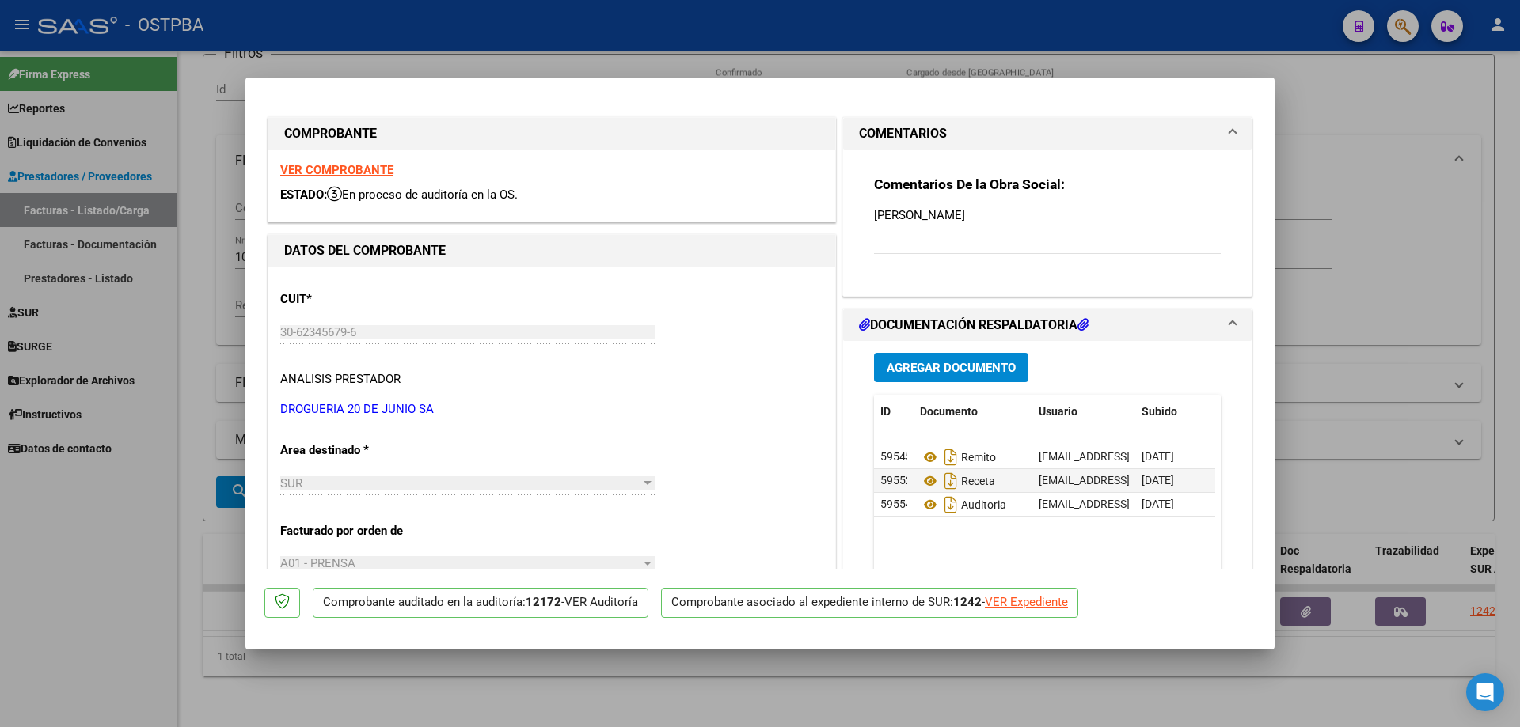 The height and width of the screenshot is (727, 1520). Describe the element at coordinates (973, 412) in the screenshot. I see `datatable-header-cell: Documento` at that location.